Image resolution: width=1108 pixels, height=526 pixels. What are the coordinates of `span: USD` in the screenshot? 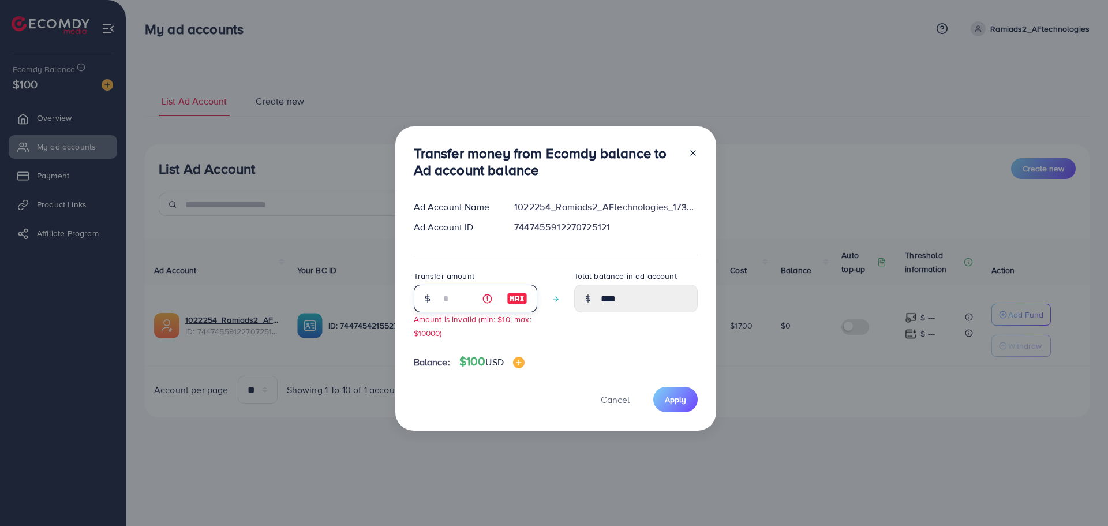 It's located at (494, 362).